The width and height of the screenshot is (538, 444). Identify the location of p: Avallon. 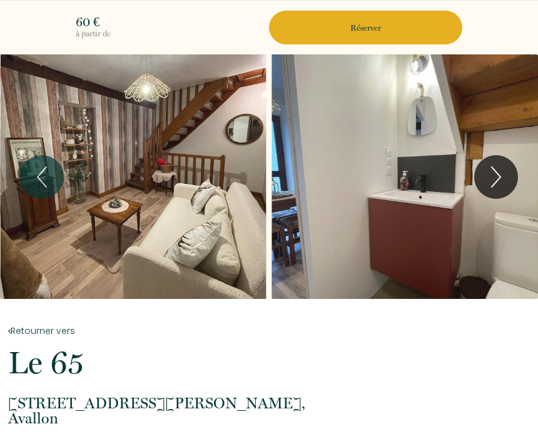
(269, 411).